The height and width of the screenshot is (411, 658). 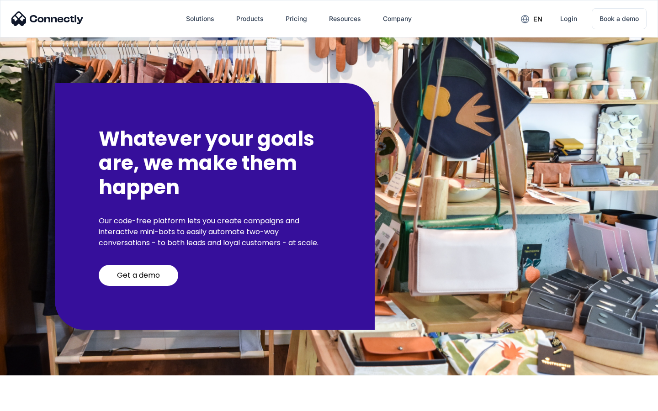 I want to click on div: Solutions, so click(x=200, y=19).